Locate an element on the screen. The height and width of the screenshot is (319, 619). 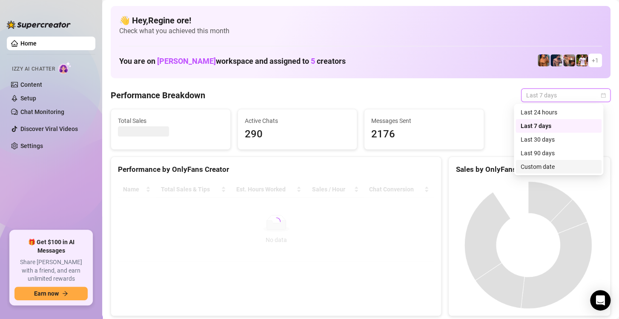
span: Izzy AI Chatter is located at coordinates (33, 69).